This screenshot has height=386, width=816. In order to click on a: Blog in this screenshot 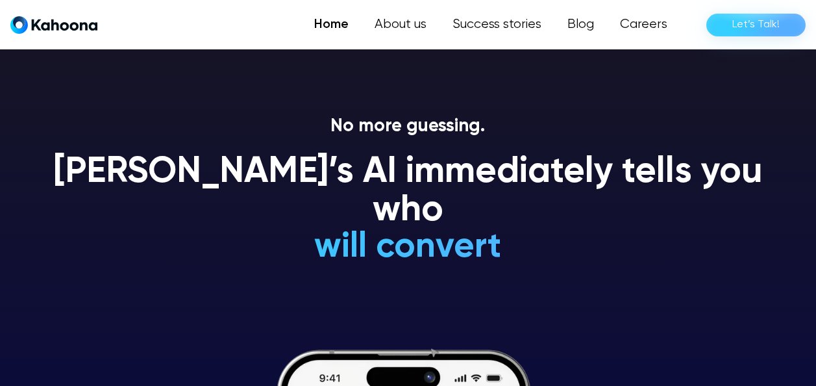, I will do `click(581, 25)`.